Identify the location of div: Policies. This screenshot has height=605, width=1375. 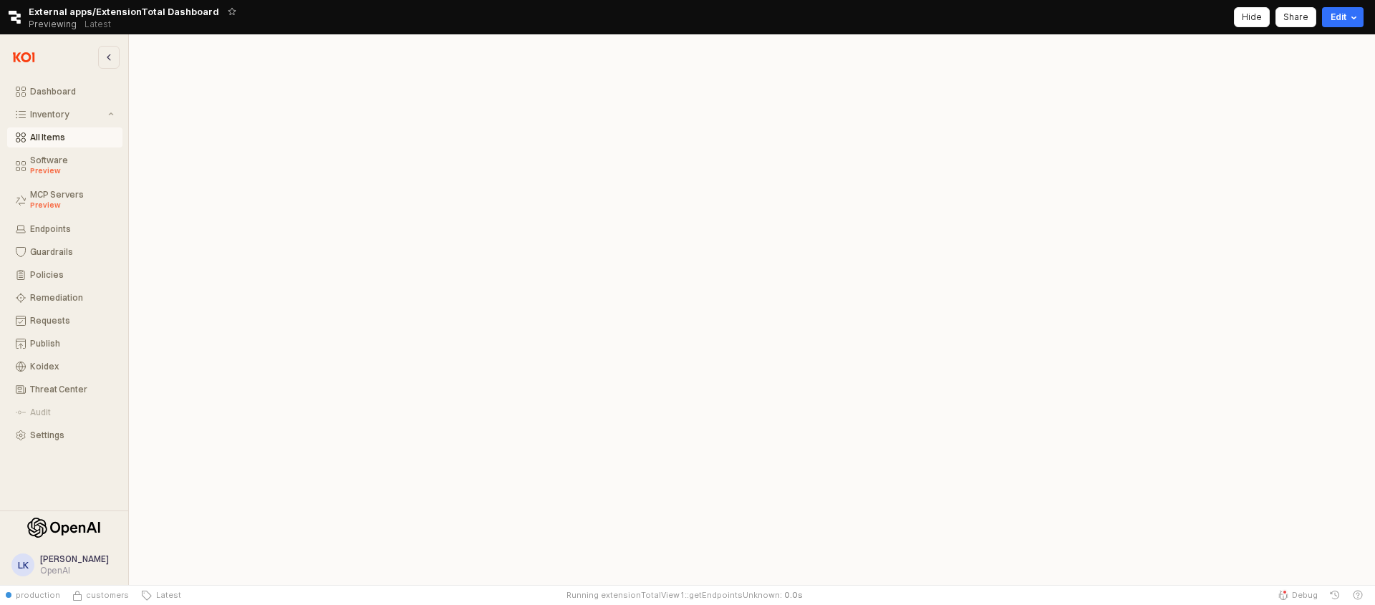
(72, 275).